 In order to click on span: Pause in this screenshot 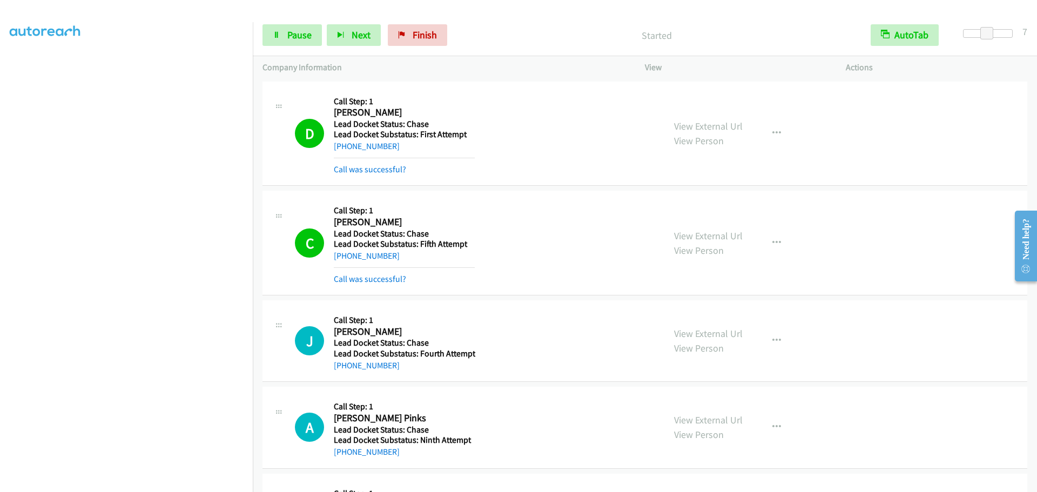, I will do `click(299, 35)`.